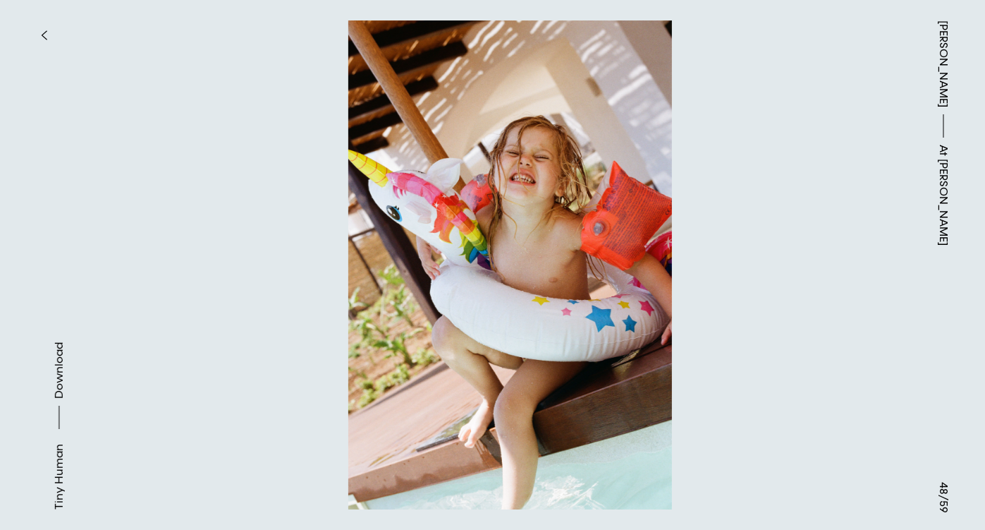 This screenshot has width=985, height=530. I want to click on button: Download asset, so click(59, 389).